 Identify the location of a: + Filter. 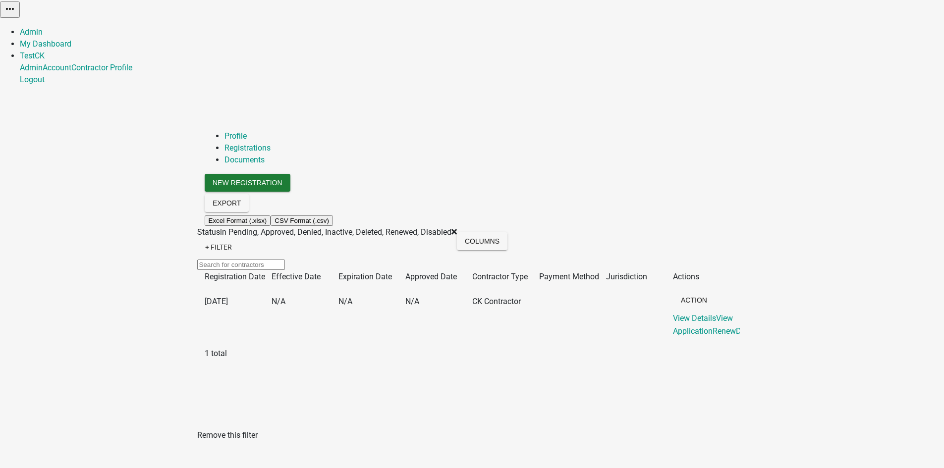
(218, 247).